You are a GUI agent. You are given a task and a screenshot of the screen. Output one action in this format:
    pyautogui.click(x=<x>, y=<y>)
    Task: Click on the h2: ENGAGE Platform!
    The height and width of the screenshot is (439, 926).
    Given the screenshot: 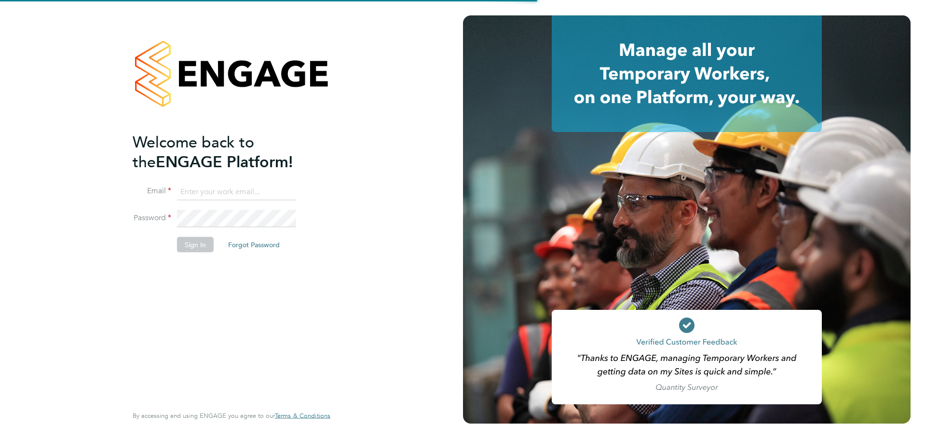 What is the action you would take?
    pyautogui.click(x=227, y=152)
    